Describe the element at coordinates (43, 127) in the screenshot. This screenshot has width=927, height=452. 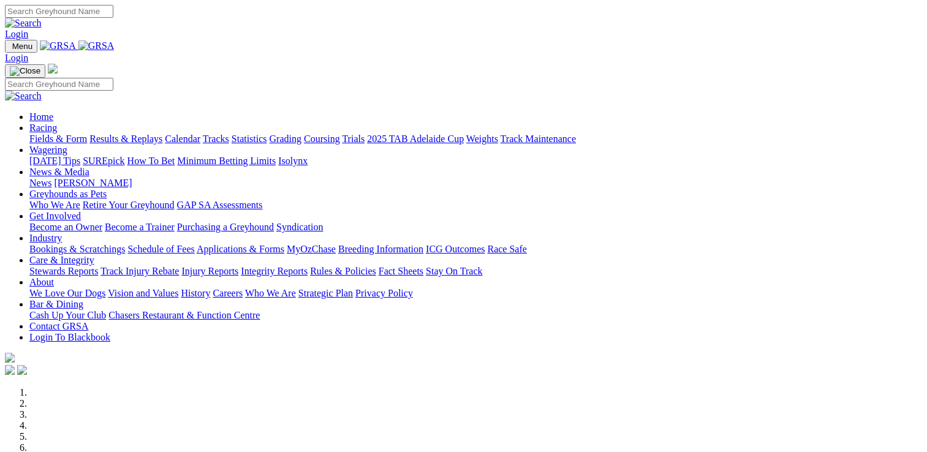
I see `a: Racing` at that location.